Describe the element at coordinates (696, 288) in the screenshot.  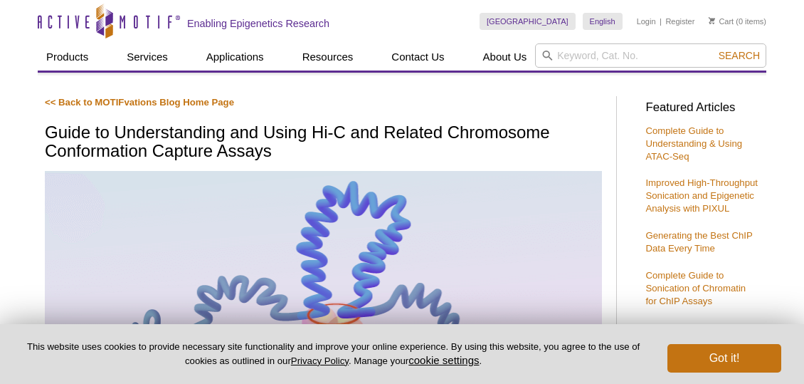
I see `a: Complete Guide to Sonication of Chromatin for ChIP Assays` at that location.